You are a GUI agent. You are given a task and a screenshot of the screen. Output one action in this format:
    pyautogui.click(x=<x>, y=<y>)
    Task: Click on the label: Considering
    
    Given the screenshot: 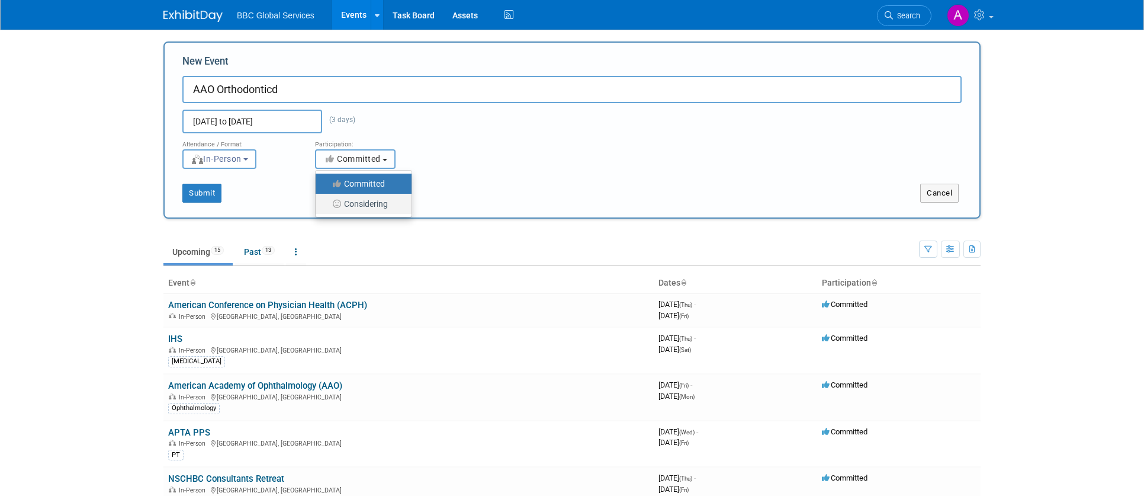 What is the action you would take?
    pyautogui.click(x=361, y=204)
    